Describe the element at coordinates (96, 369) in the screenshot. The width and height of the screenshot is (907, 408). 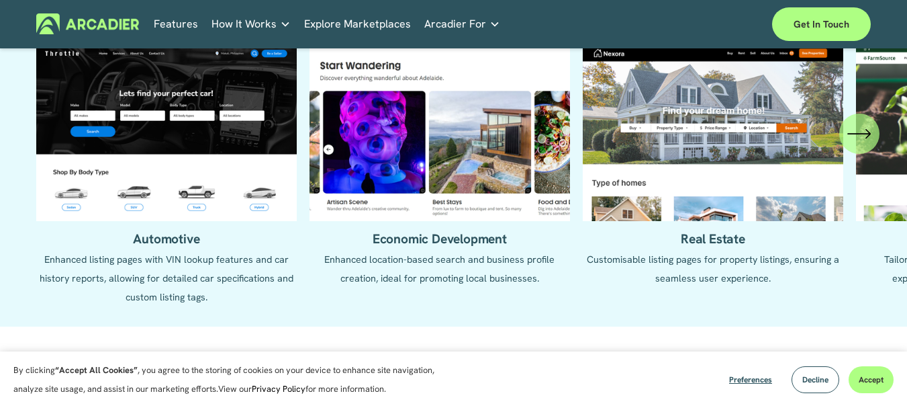
I see `strong: “Accept All Cookies”` at that location.